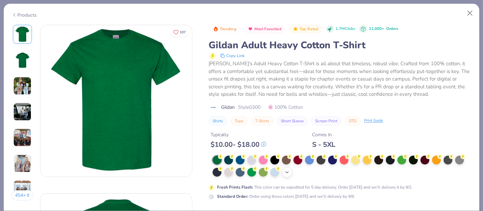 This screenshot has height=211, width=483. Describe the element at coordinates (233, 196) in the screenshot. I see `strong: Standard Order :` at that location.